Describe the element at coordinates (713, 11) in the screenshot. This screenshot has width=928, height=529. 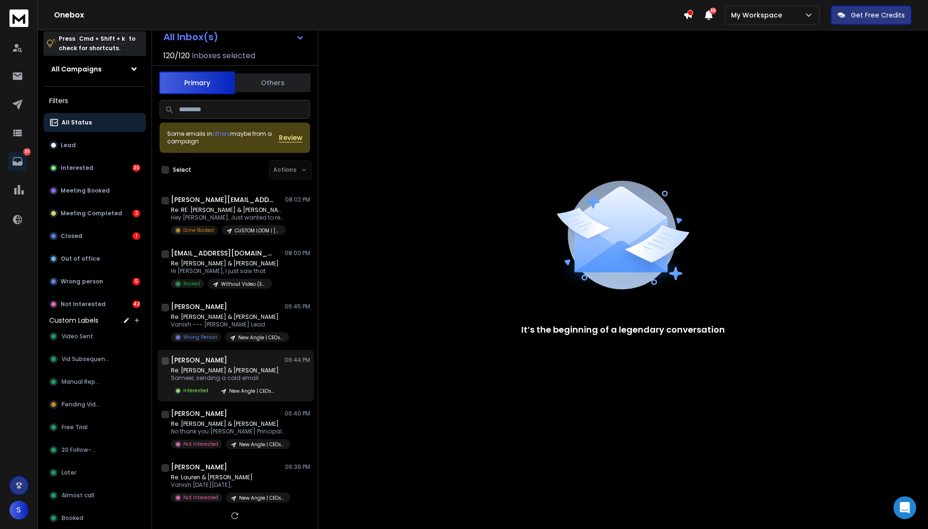
I see `span: 50` at that location.